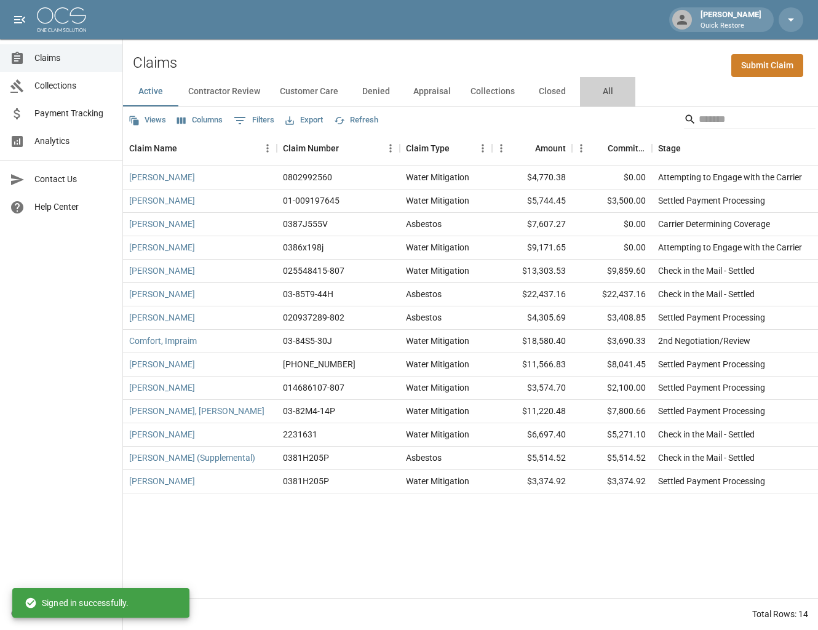  Describe the element at coordinates (319, 364) in the screenshot. I see `div: 01-008-889719` at that location.